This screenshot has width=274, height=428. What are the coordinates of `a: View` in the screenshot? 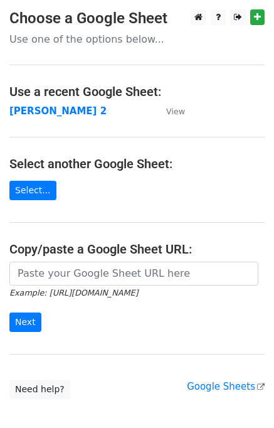 It's located at (169, 111).